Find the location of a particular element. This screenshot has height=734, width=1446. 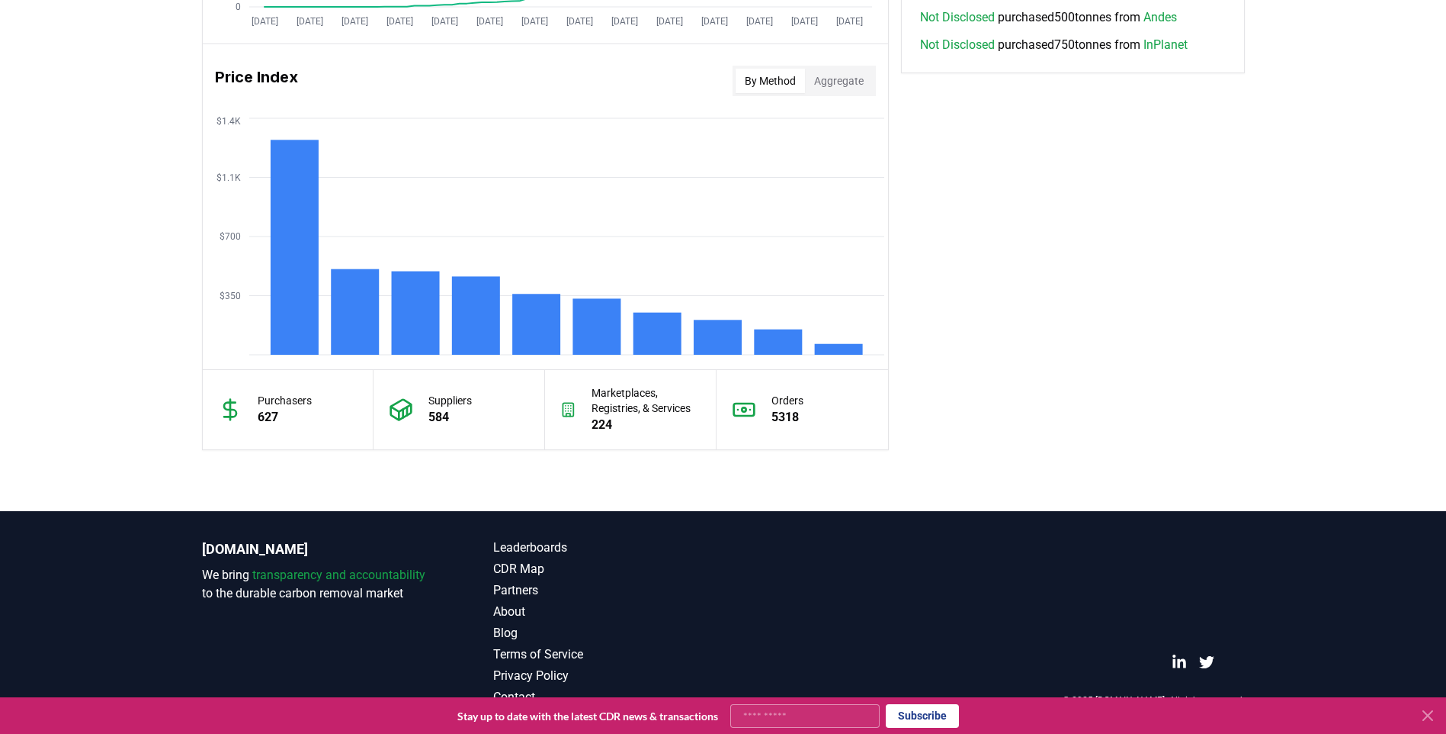

a: Privacy Policy is located at coordinates (608, 676).